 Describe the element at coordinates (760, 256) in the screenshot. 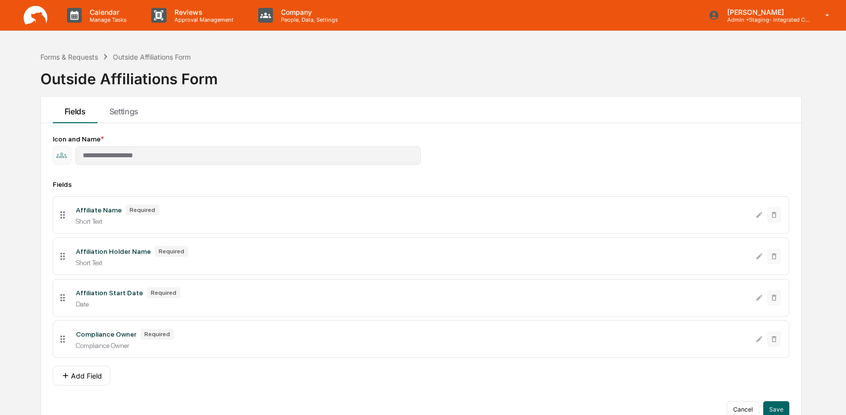

I see `button: Edit Affiliation Holder Name field` at that location.